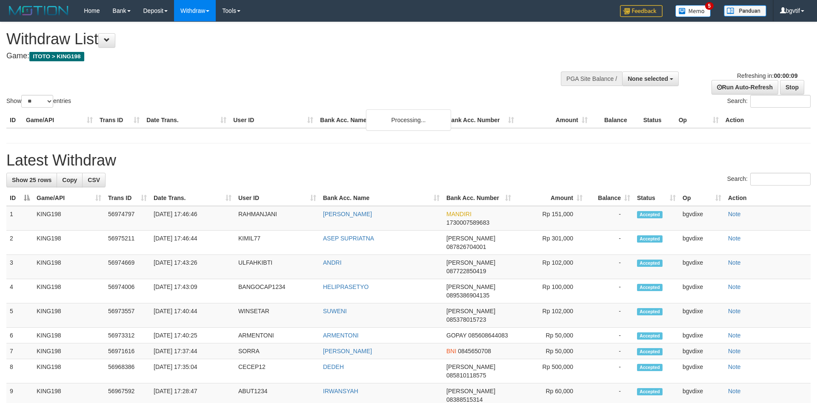  What do you see at coordinates (127, 351) in the screenshot?
I see `td: 56971616` at bounding box center [127, 351].